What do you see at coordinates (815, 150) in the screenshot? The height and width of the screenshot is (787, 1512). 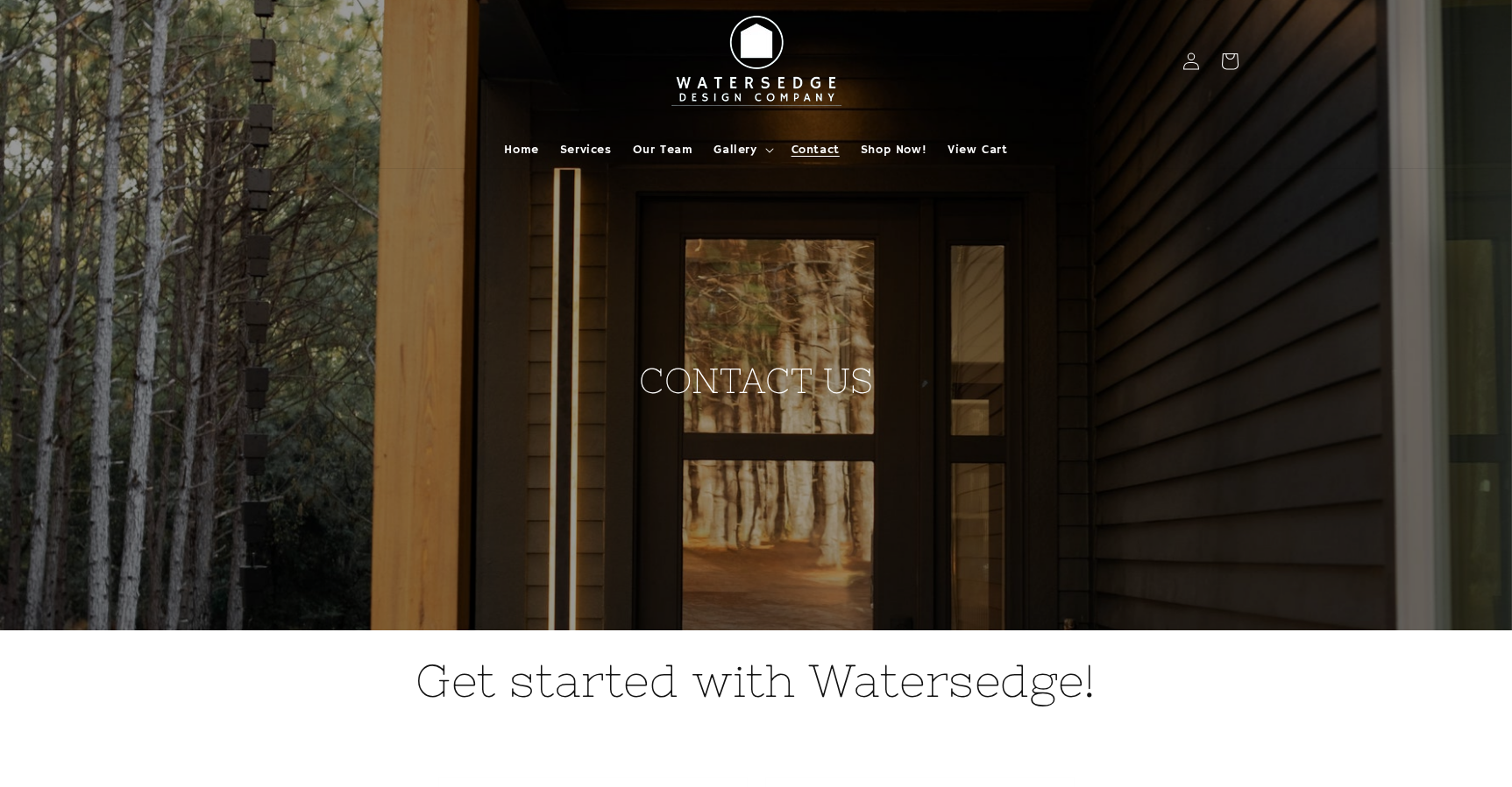 I see `a: Contact` at bounding box center [815, 150].